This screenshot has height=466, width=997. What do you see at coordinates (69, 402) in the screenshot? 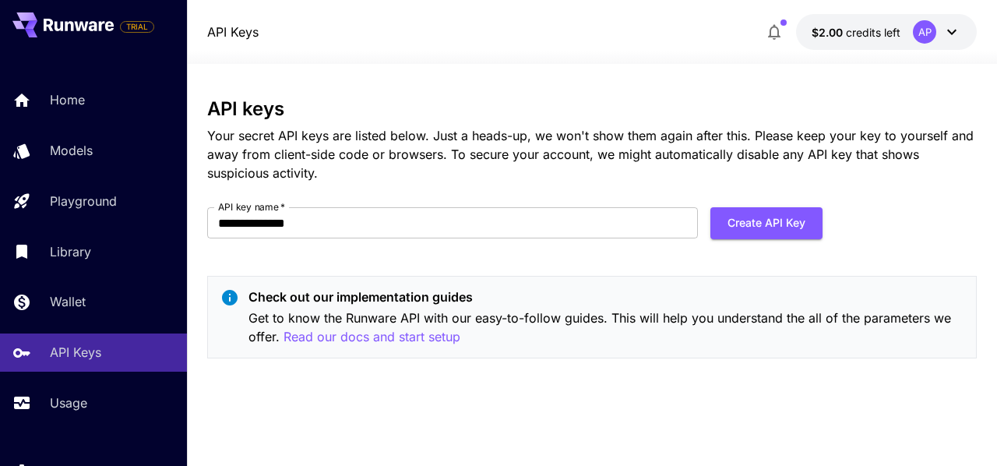
I see `p: Usage` at bounding box center [69, 402].